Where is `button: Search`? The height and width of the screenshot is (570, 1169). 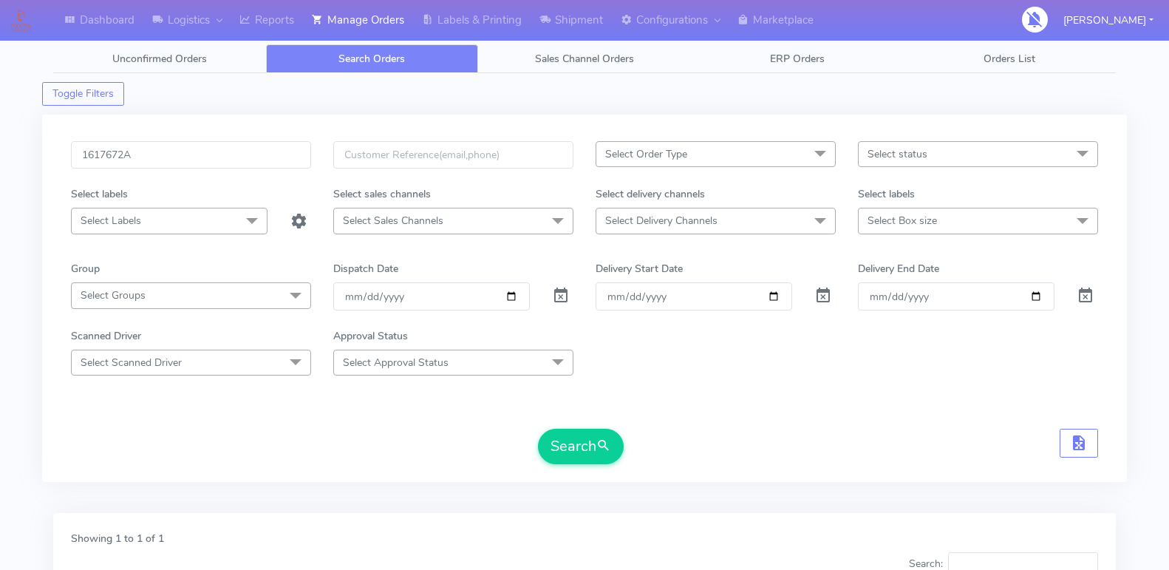
button: Search is located at coordinates (581, 446).